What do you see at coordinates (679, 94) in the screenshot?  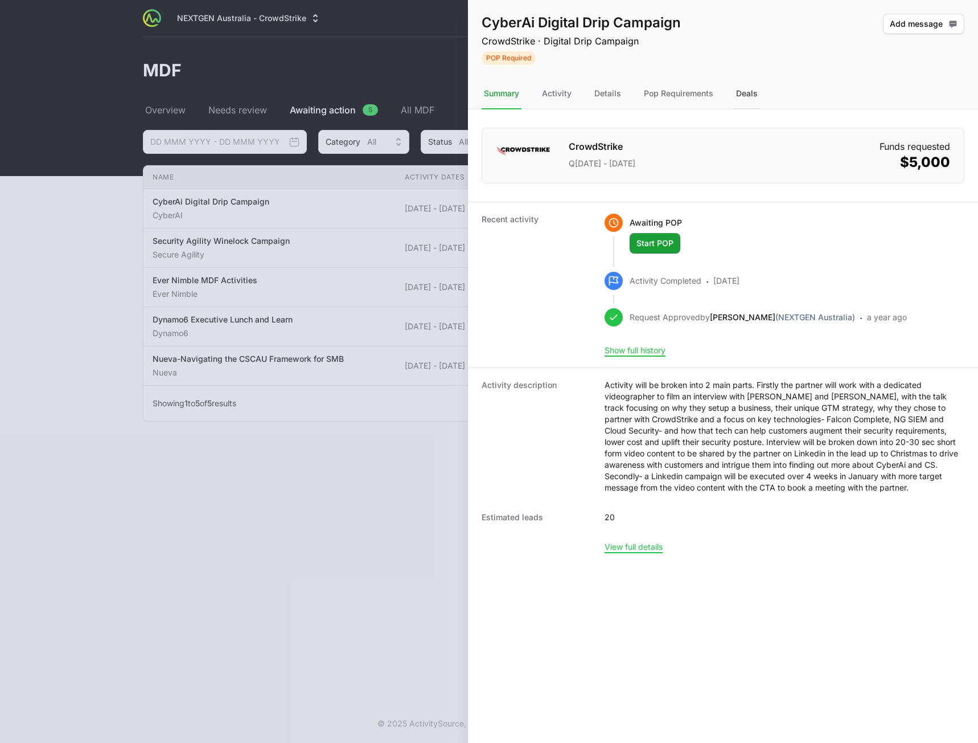 I see `div: Pop Requirements` at bounding box center [679, 94].